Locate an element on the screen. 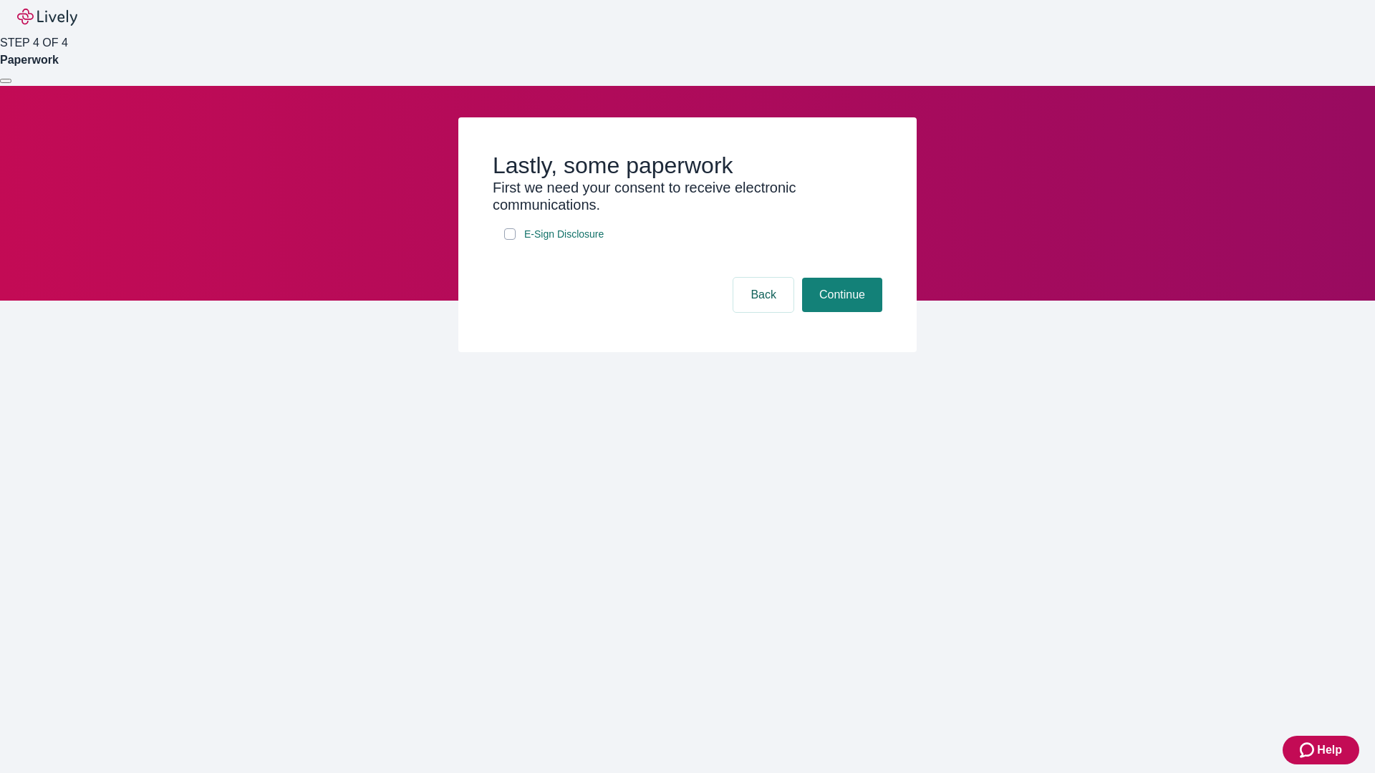 The height and width of the screenshot is (773, 1375). a: e-sign disclosure document is located at coordinates (564, 234).